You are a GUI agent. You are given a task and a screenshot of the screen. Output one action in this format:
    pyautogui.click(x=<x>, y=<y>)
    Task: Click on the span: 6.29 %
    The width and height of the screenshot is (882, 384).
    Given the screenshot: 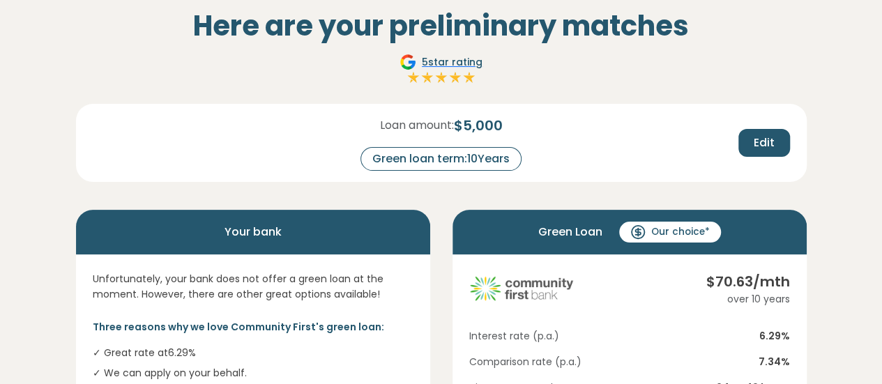 What is the action you would take?
    pyautogui.click(x=775, y=336)
    